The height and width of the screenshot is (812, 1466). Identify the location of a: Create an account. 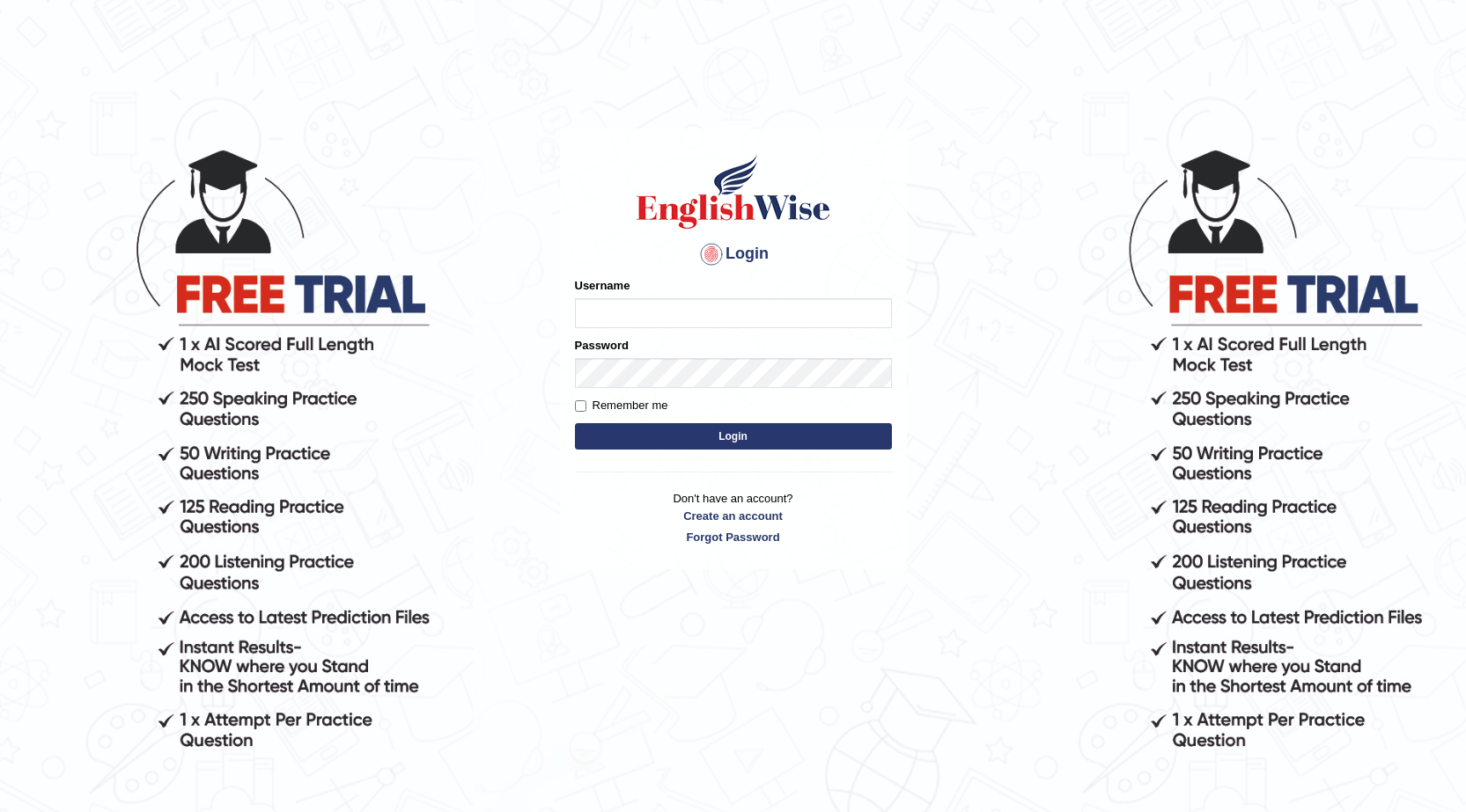
(733, 516).